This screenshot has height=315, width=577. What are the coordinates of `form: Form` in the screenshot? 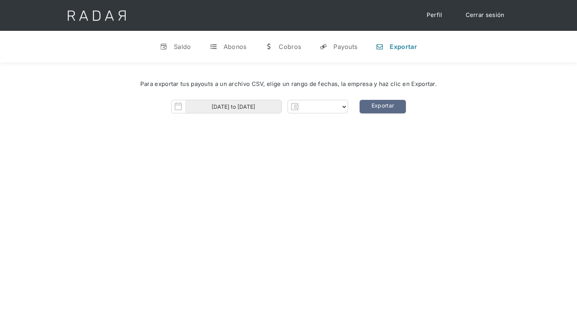 It's located at (259, 106).